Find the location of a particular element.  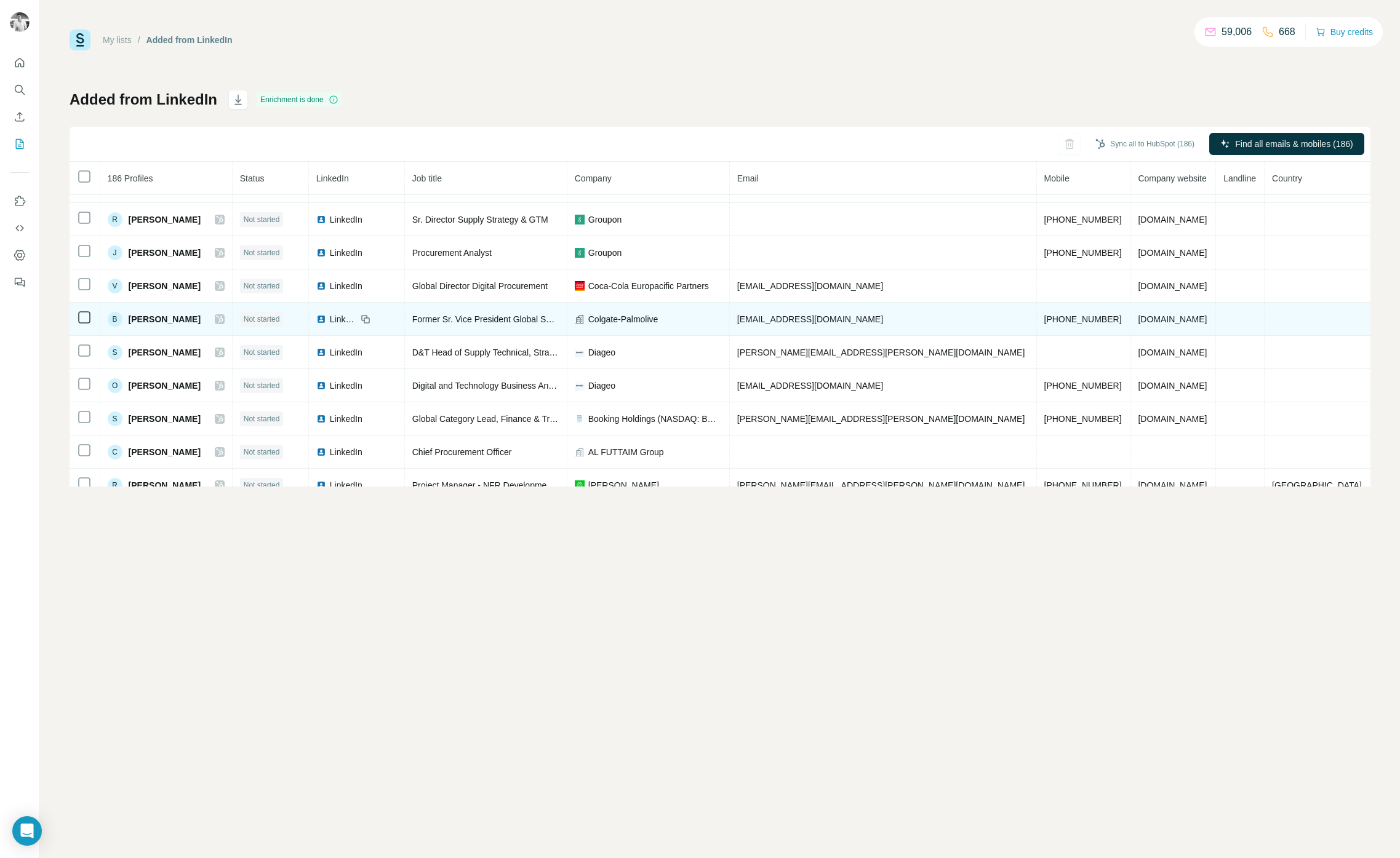

span: Digital and Technology Business Analyst is located at coordinates (489, 386).